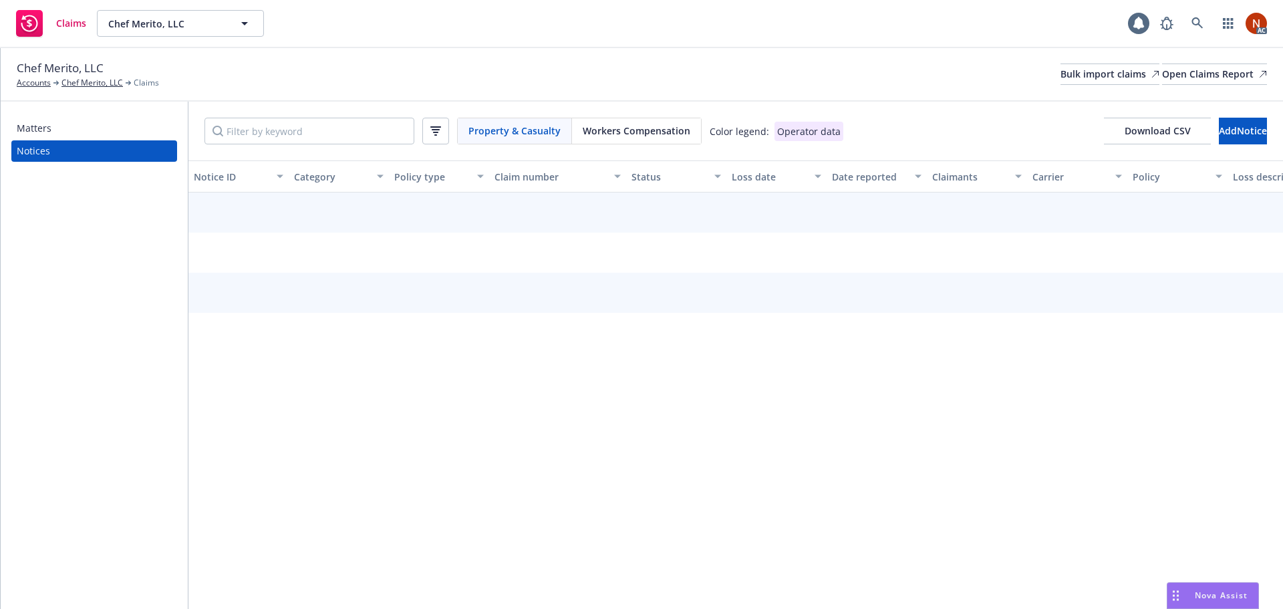 The width and height of the screenshot is (1283, 609). I want to click on div: Bulk import claims, so click(1110, 74).